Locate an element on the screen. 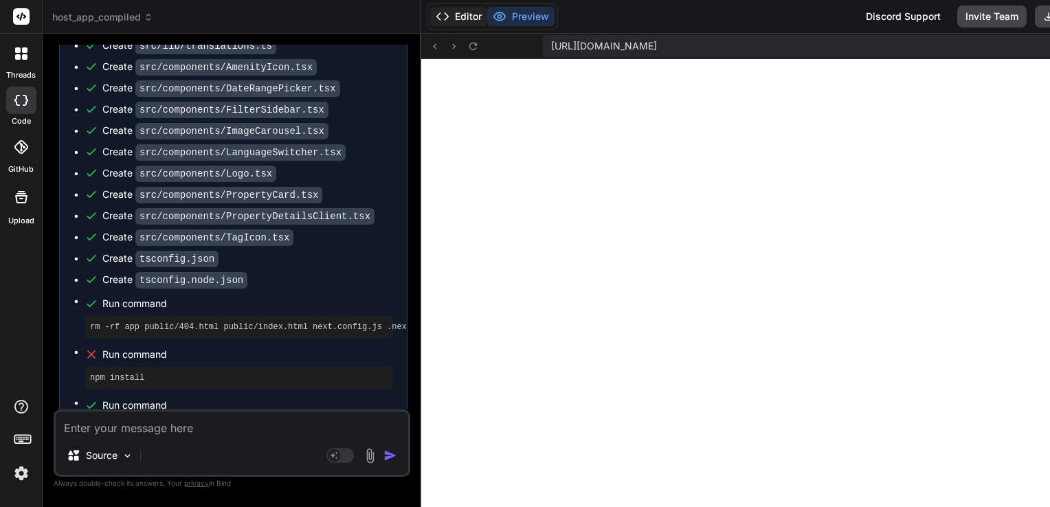 The height and width of the screenshot is (507, 1050). code: src/components/Logo.tsx is located at coordinates (205, 174).